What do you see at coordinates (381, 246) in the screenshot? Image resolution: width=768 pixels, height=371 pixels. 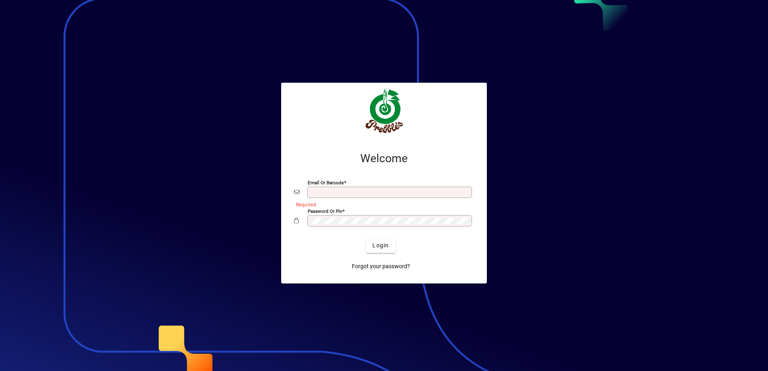 I see `span: Login` at bounding box center [381, 246].